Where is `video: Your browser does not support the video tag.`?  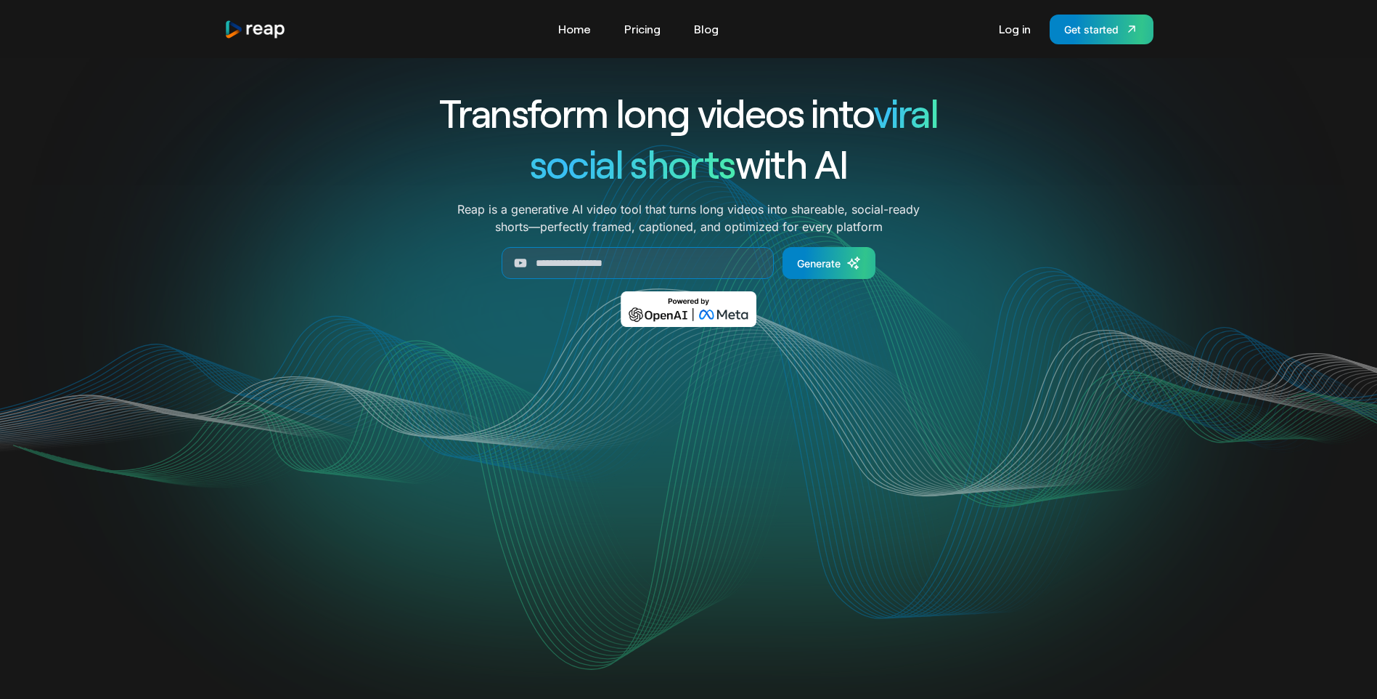
video: Your browser does not support the video tag. is located at coordinates (688, 494).